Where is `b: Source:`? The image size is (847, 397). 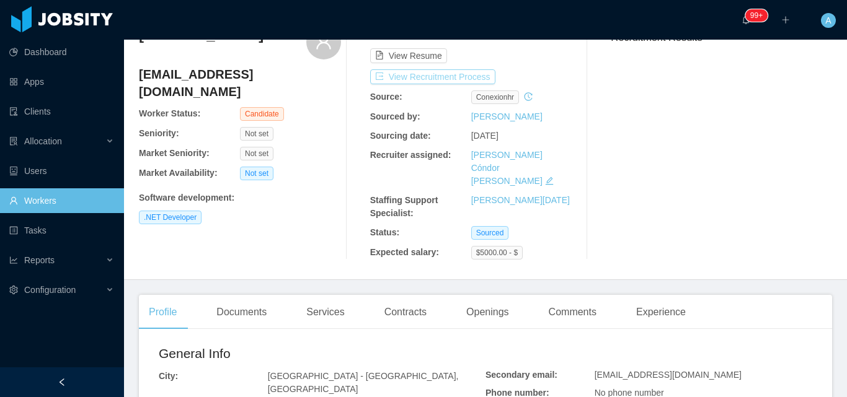 b: Source: is located at coordinates (386, 97).